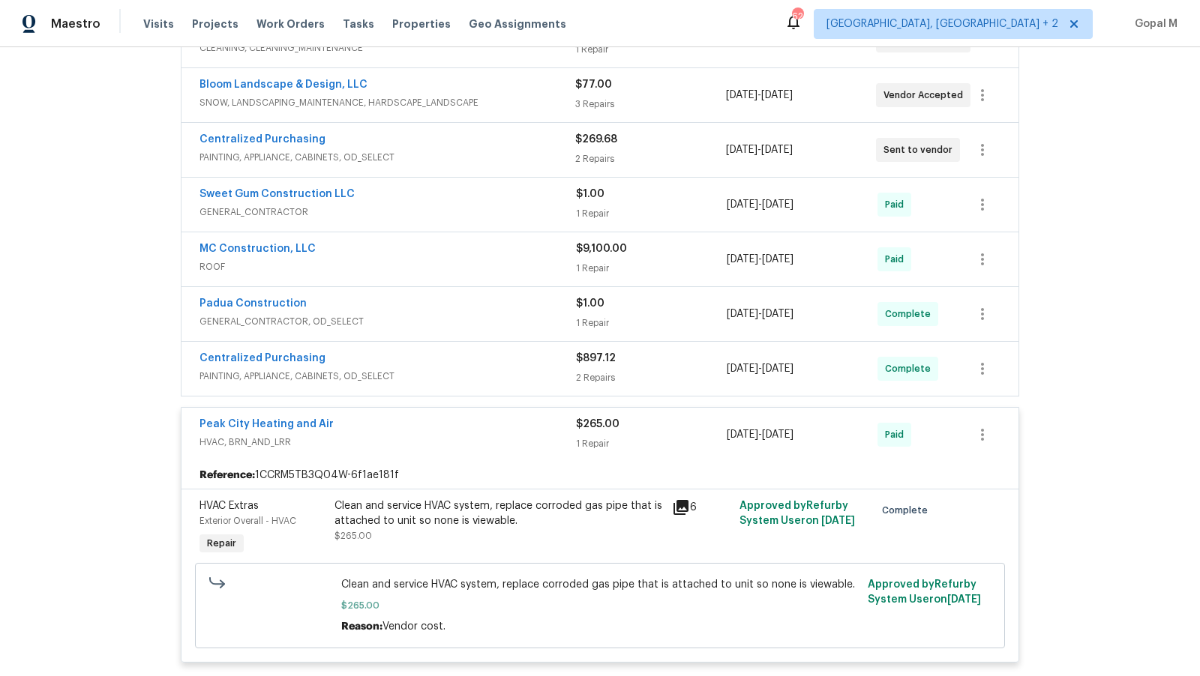 The height and width of the screenshot is (676, 1200). Describe the element at coordinates (388, 442) in the screenshot. I see `span: HVAC, BRN_AND_LRR` at that location.